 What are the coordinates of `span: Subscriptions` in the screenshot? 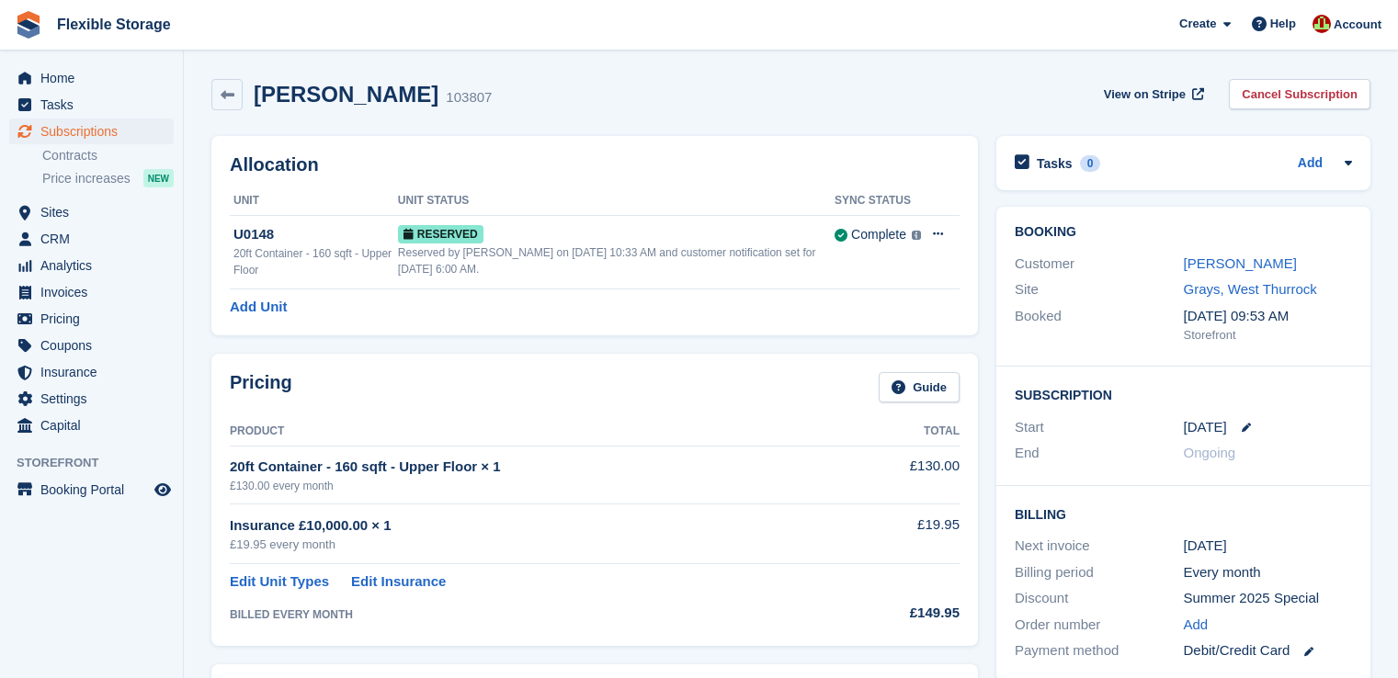 It's located at (96, 131).